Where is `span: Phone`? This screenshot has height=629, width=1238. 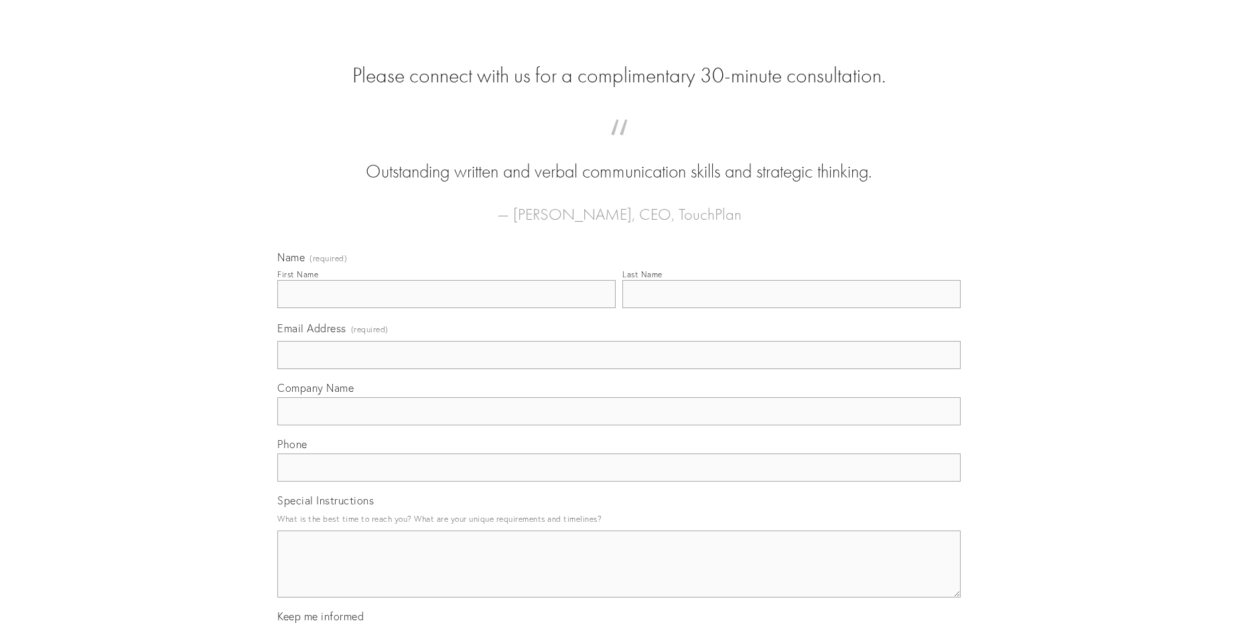
span: Phone is located at coordinates (292, 444).